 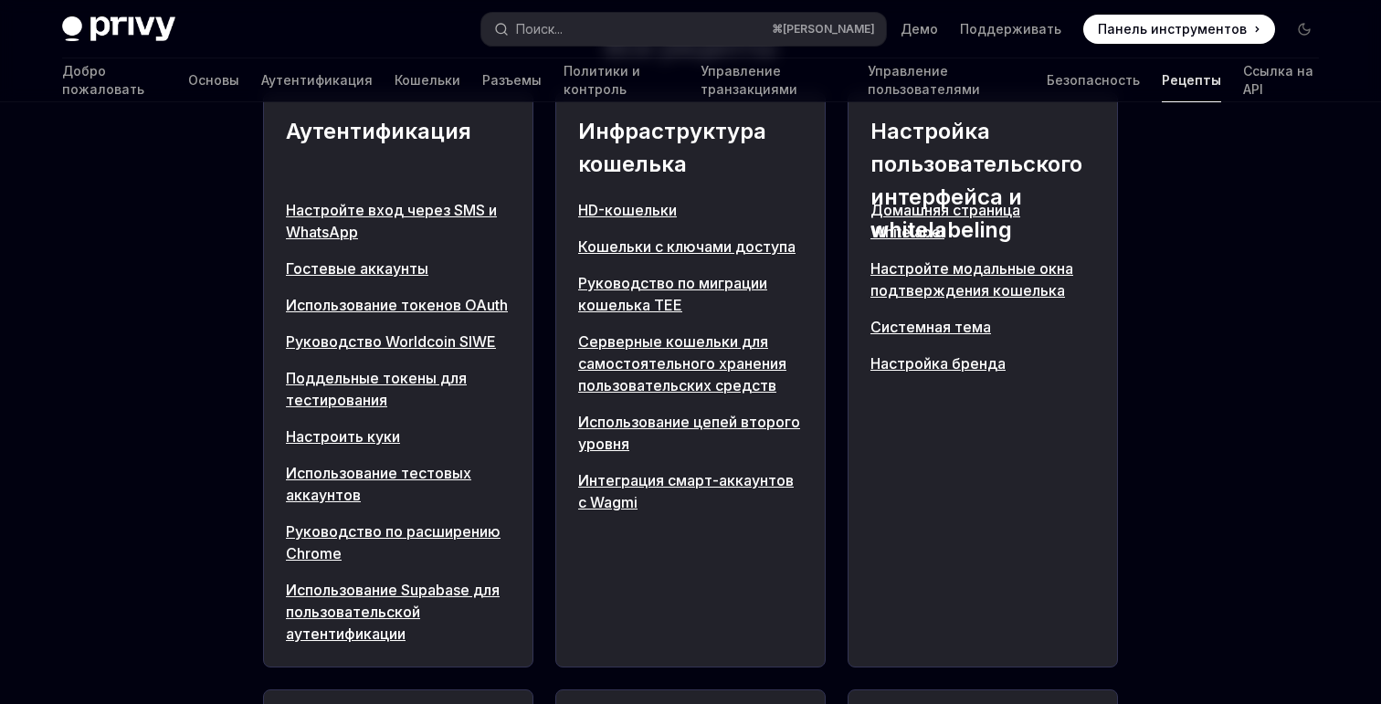 I want to click on a: Системная тема, so click(x=983, y=327).